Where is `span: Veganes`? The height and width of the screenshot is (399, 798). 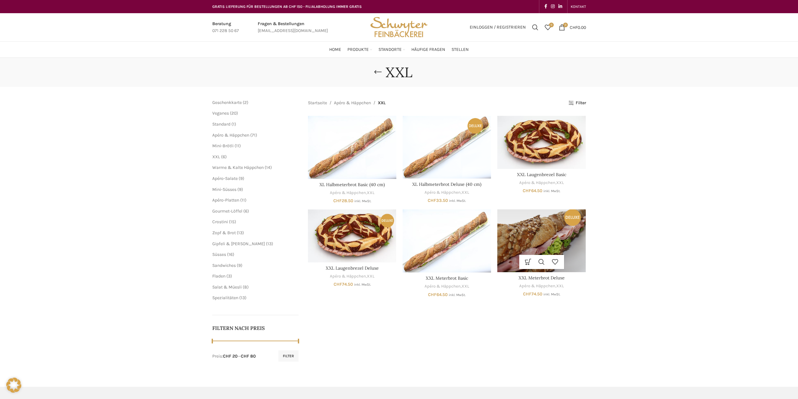
span: Veganes is located at coordinates (220, 113).